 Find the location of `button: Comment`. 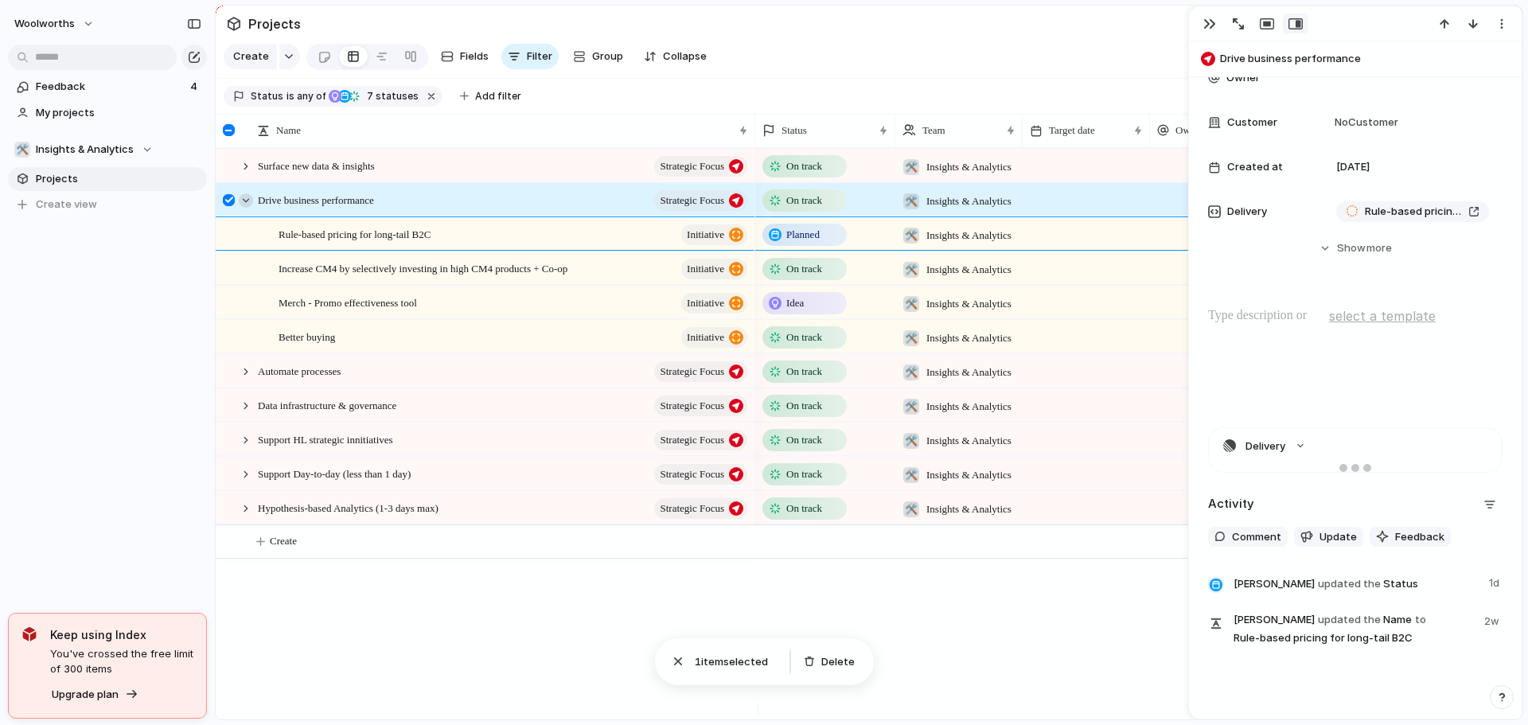

button: Comment is located at coordinates (1248, 537).